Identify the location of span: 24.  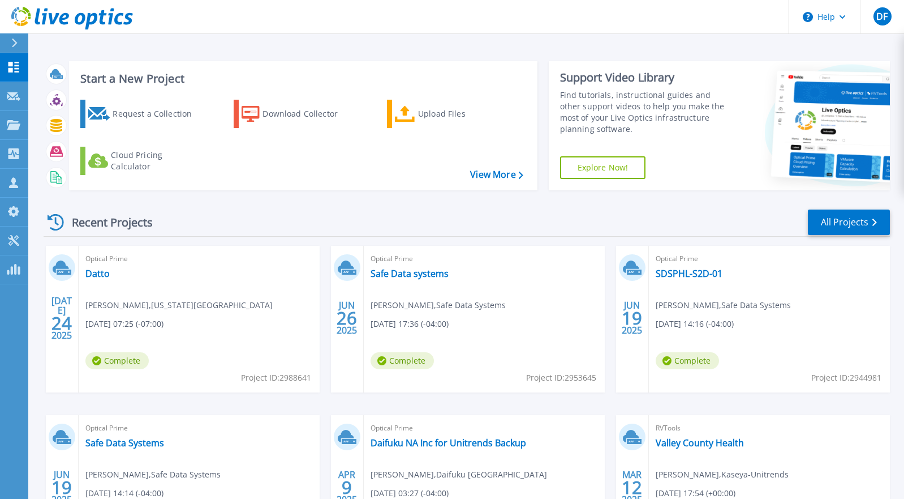
(62, 323).